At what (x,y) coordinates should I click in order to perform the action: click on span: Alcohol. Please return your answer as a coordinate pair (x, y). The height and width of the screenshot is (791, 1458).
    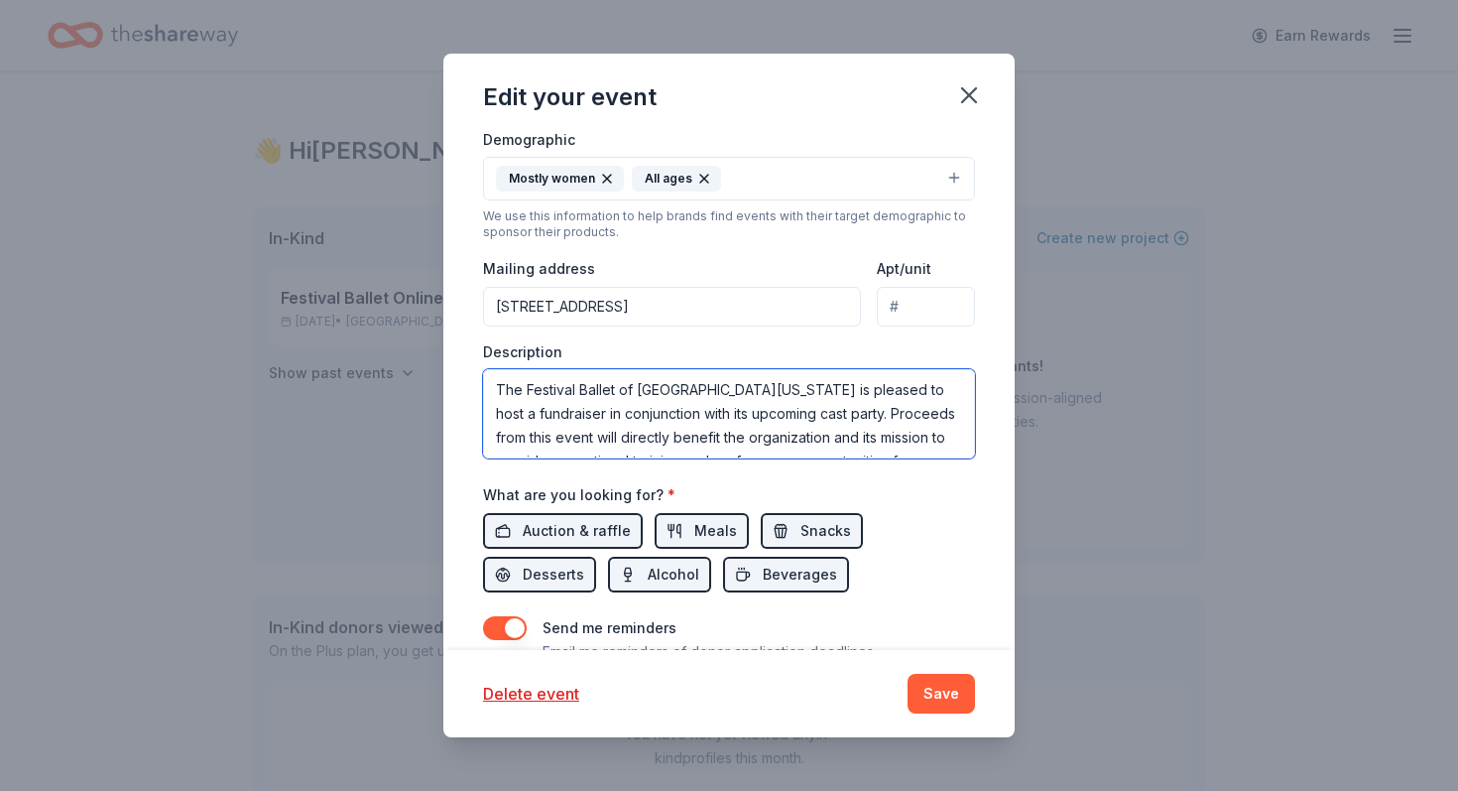
    Looking at the image, I should click on (674, 574).